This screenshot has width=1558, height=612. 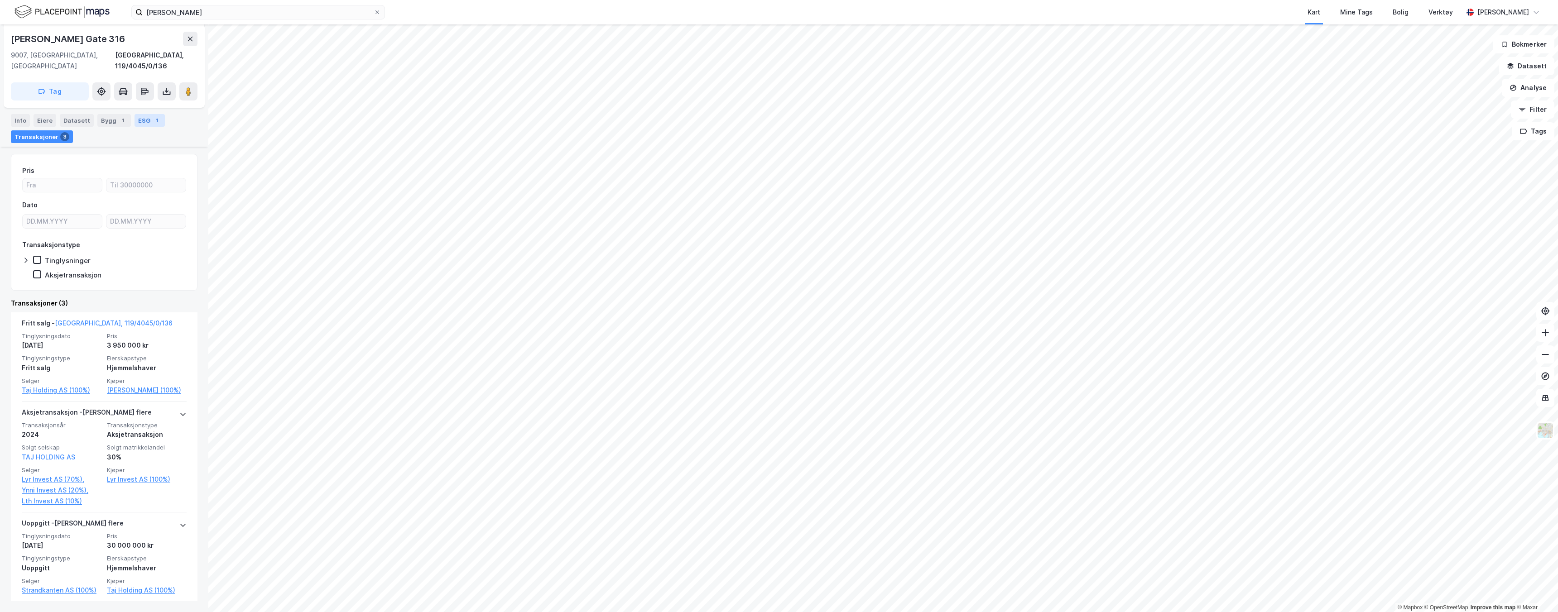 What do you see at coordinates (1533, 131) in the screenshot?
I see `button: Tags` at bounding box center [1533, 131].